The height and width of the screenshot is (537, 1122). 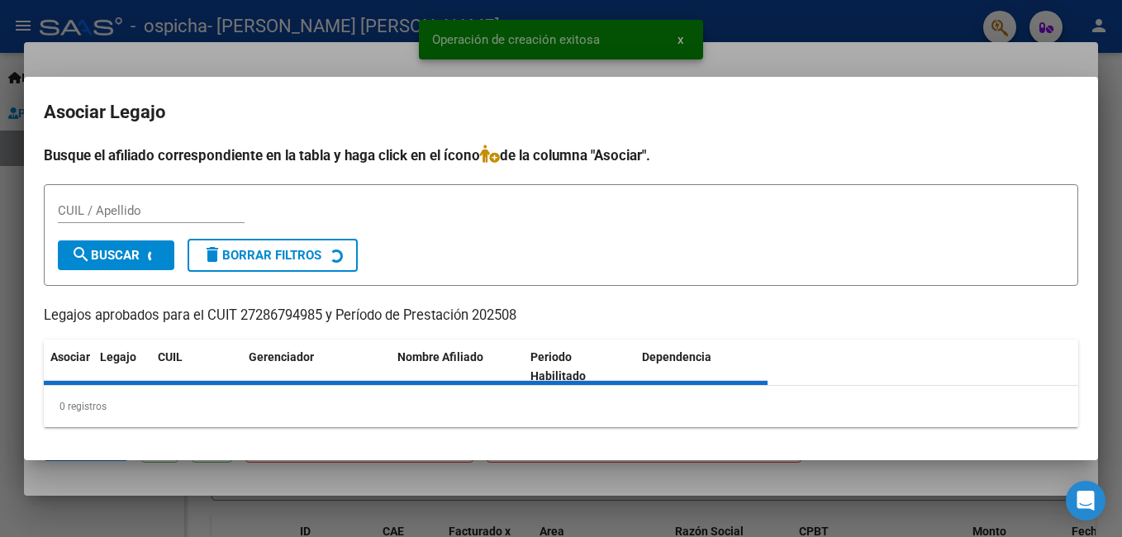 What do you see at coordinates (69, 367) in the screenshot?
I see `datatable-header-cell: Asociar` at bounding box center [69, 367].